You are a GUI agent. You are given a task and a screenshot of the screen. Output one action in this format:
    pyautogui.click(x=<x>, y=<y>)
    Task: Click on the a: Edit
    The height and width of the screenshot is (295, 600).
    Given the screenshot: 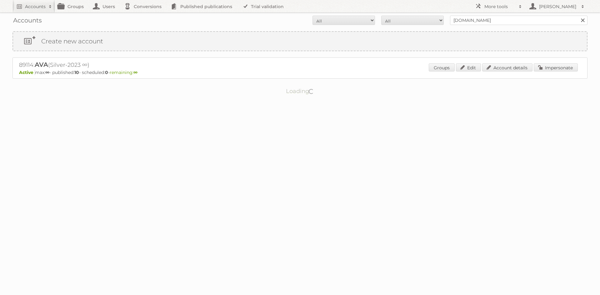 What is the action you would take?
    pyautogui.click(x=468, y=67)
    